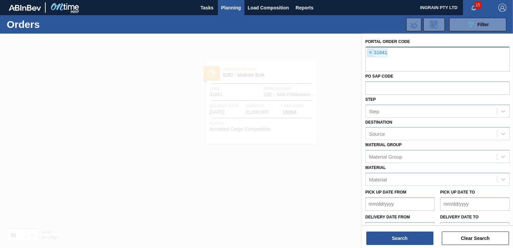 The width and height of the screenshot is (513, 248). What do you see at coordinates (375, 167) in the screenshot?
I see `label: Material` at bounding box center [375, 167].